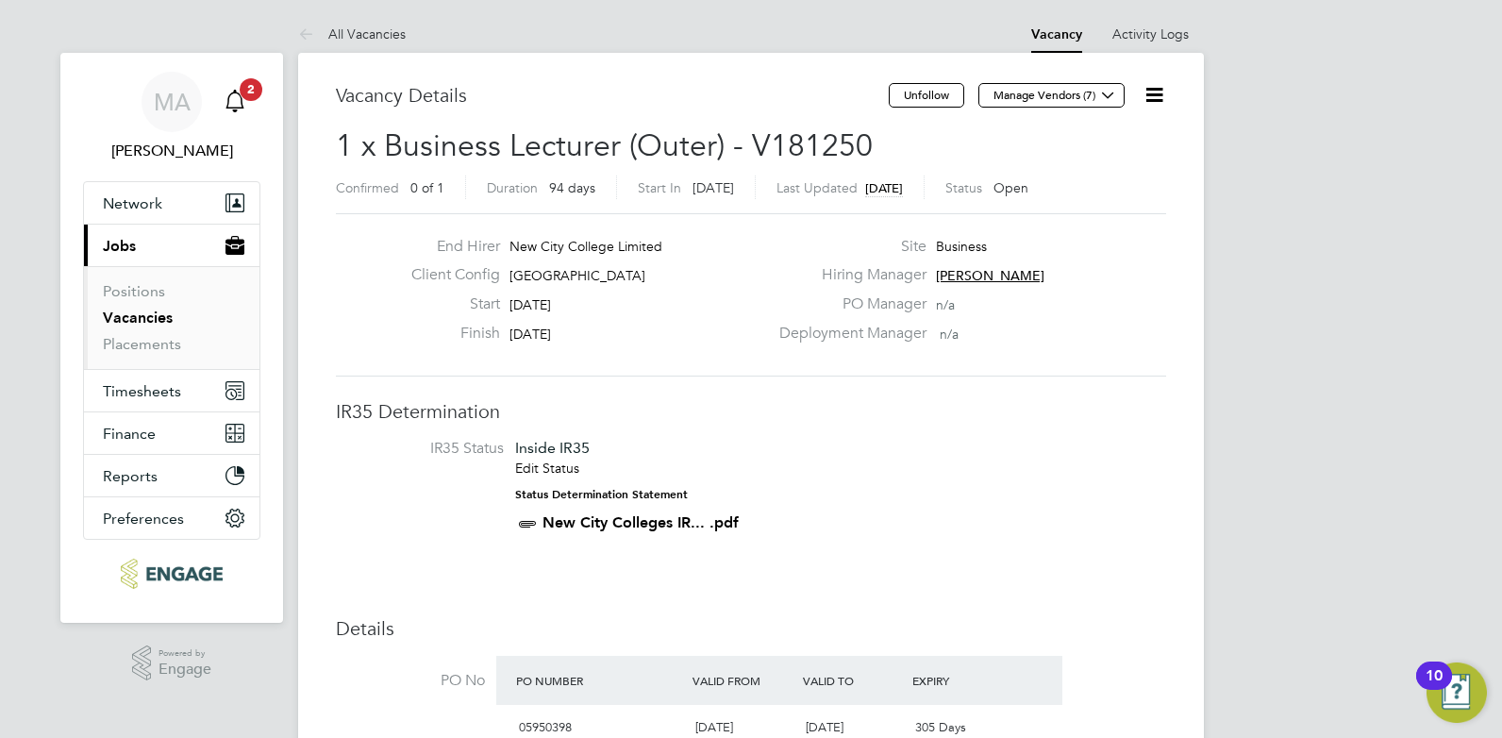  What do you see at coordinates (172, 391) in the screenshot?
I see `button: Timesheets` at bounding box center [172, 391].